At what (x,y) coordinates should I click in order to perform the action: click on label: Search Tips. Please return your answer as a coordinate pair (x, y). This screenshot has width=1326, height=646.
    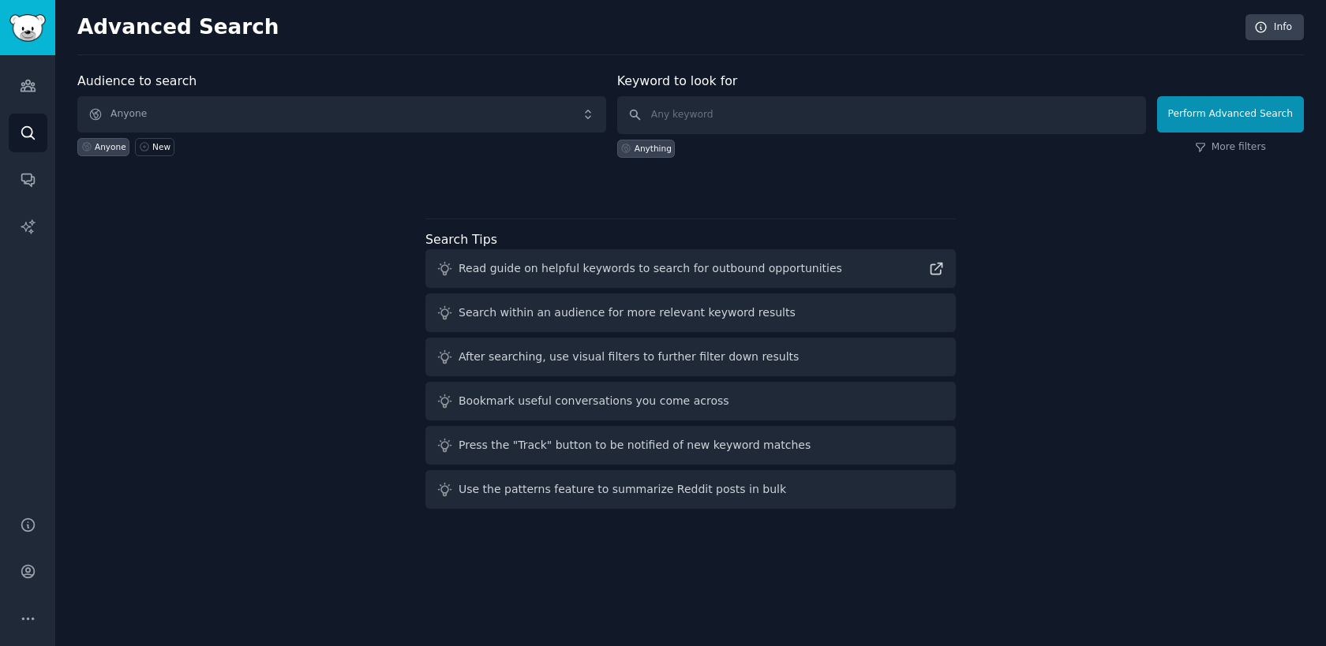
    Looking at the image, I should click on (461, 239).